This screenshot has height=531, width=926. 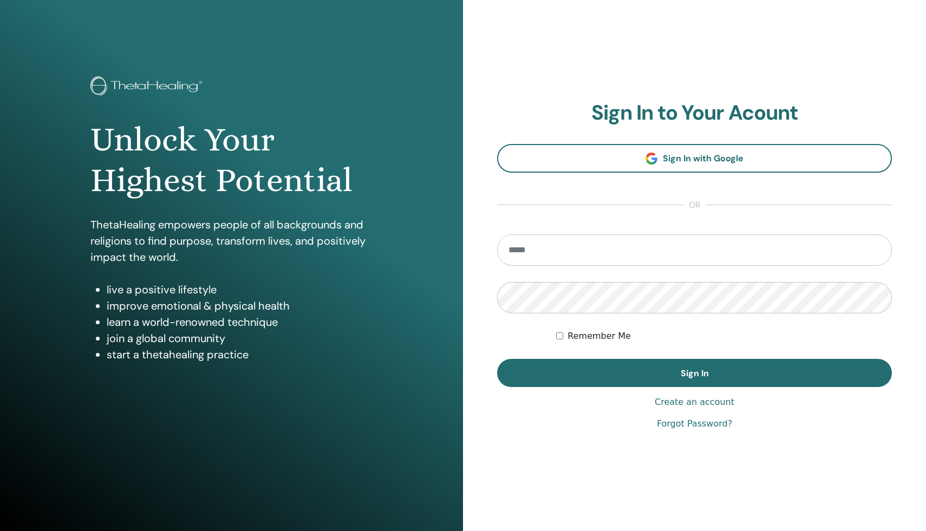 What do you see at coordinates (694, 113) in the screenshot?
I see `h2: Sign In to Your Acount` at bounding box center [694, 113].